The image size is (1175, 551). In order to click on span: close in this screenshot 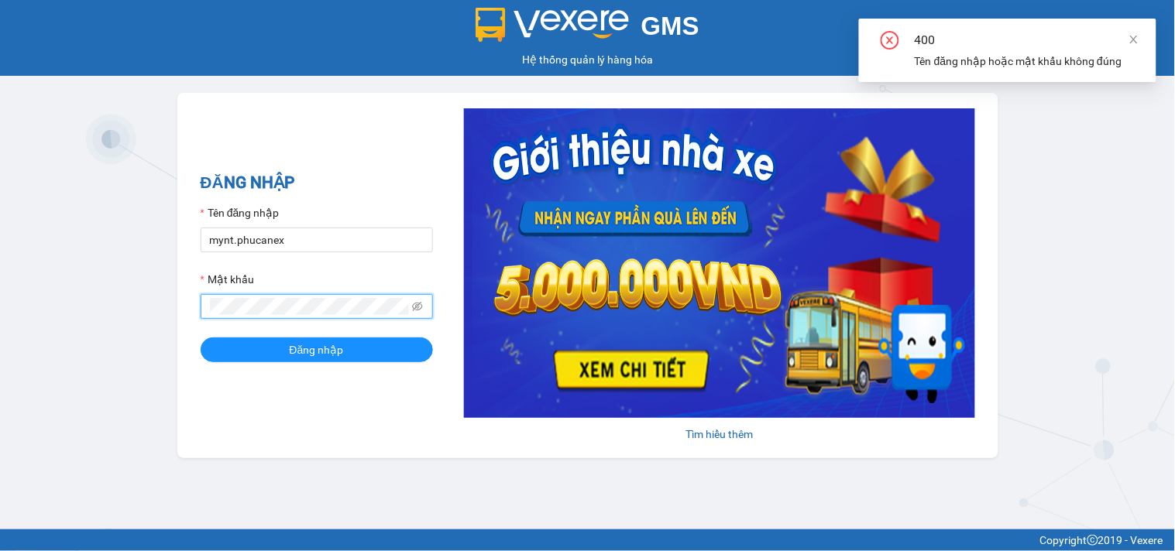, I will do `click(1134, 39)`.